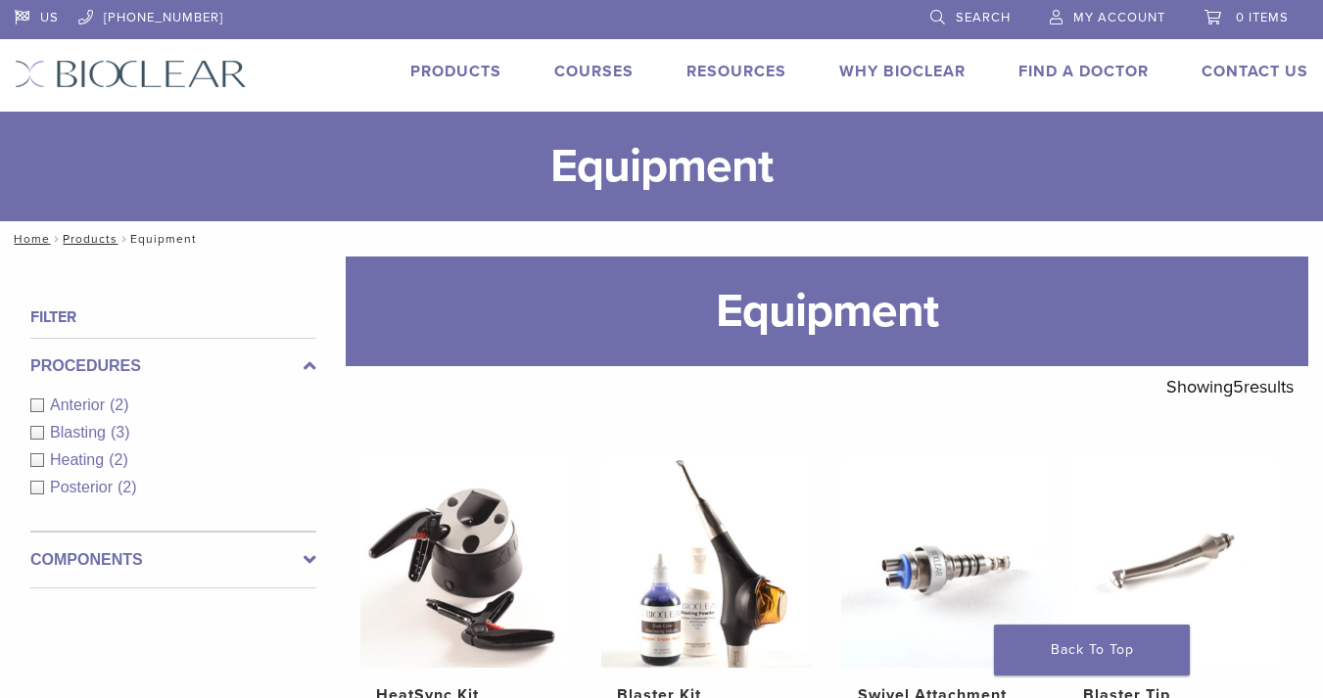 This screenshot has height=698, width=1323. What do you see at coordinates (28, 239) in the screenshot?
I see `a: Home` at bounding box center [28, 239].